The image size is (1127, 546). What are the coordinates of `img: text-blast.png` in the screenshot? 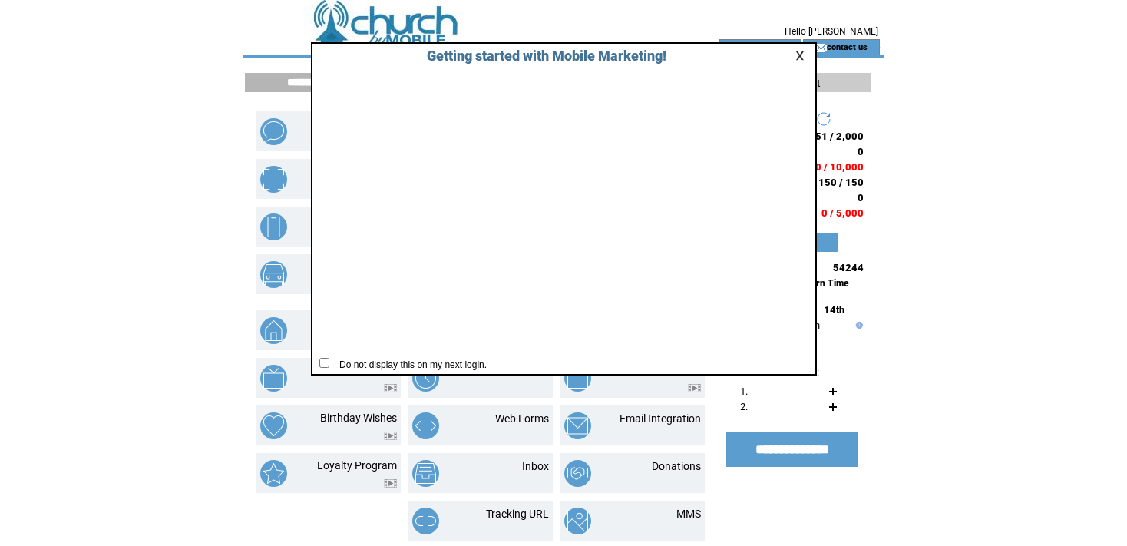 It's located at (273, 131).